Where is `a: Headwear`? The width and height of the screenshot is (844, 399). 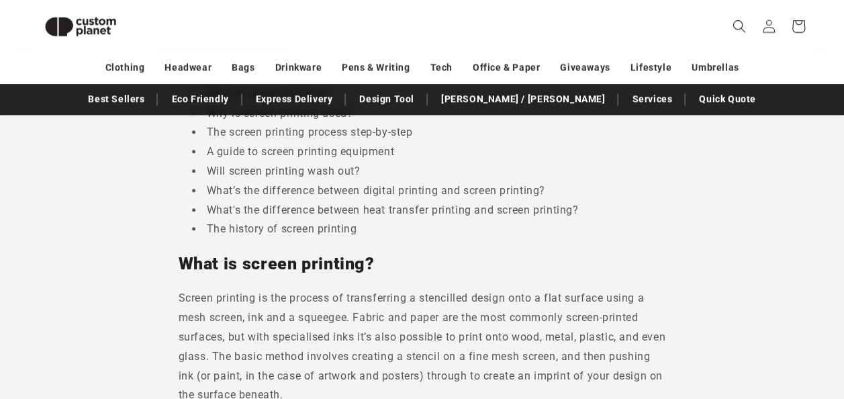
a: Headwear is located at coordinates (188, 67).